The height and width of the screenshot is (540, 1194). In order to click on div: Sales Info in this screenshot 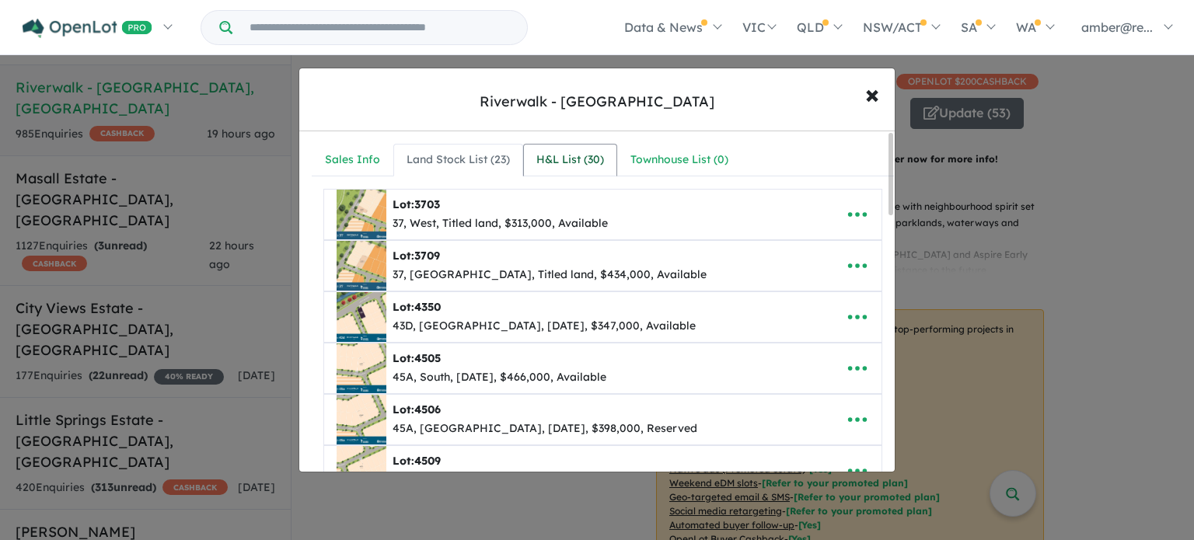, I will do `click(352, 160)`.